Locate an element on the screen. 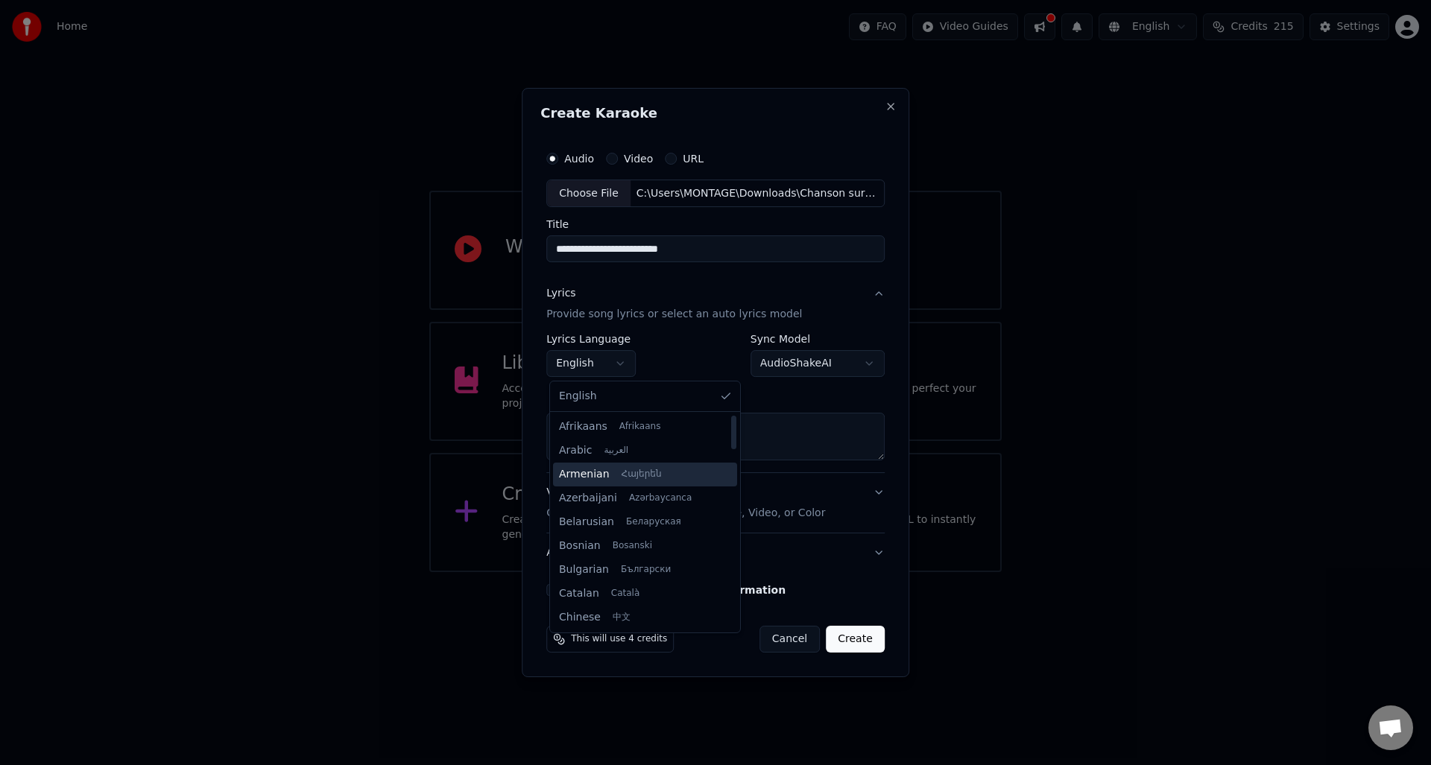  span: Bulgarian is located at coordinates (584, 570).